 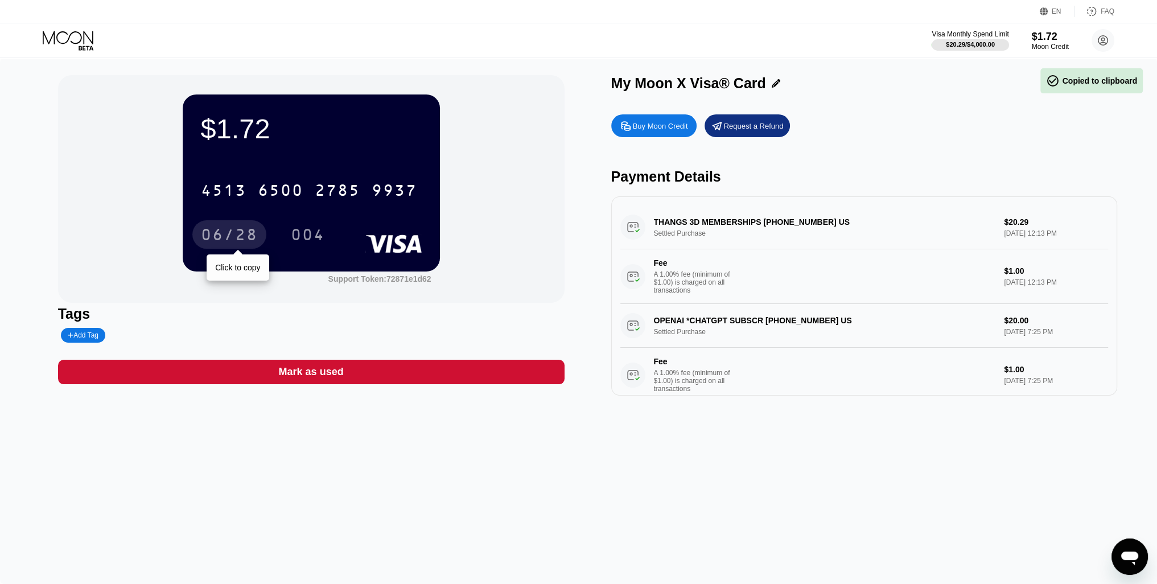 What do you see at coordinates (394, 192) in the screenshot?
I see `div: 9937` at bounding box center [394, 192].